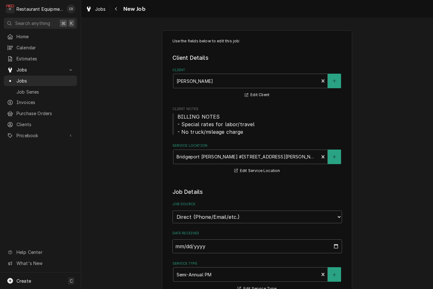 This screenshot has height=289, width=433. Describe the element at coordinates (45, 252) in the screenshot. I see `span: Help Center` at that location.